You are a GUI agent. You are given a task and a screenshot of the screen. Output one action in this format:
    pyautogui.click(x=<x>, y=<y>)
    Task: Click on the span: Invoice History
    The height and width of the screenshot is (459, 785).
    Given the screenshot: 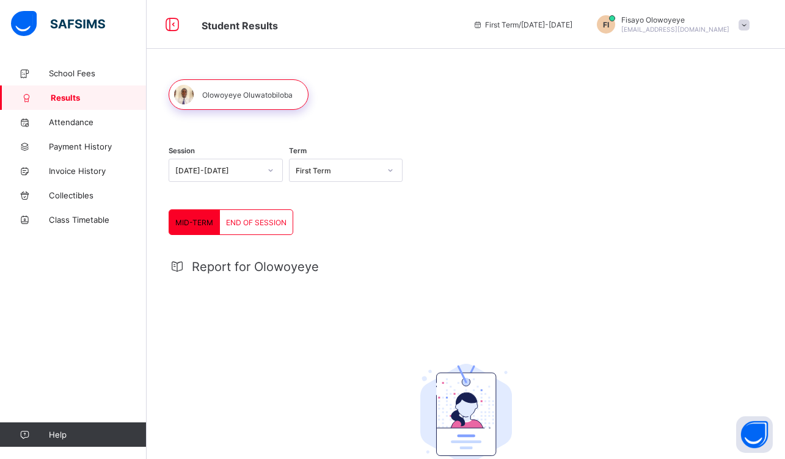 What is the action you would take?
    pyautogui.click(x=98, y=171)
    